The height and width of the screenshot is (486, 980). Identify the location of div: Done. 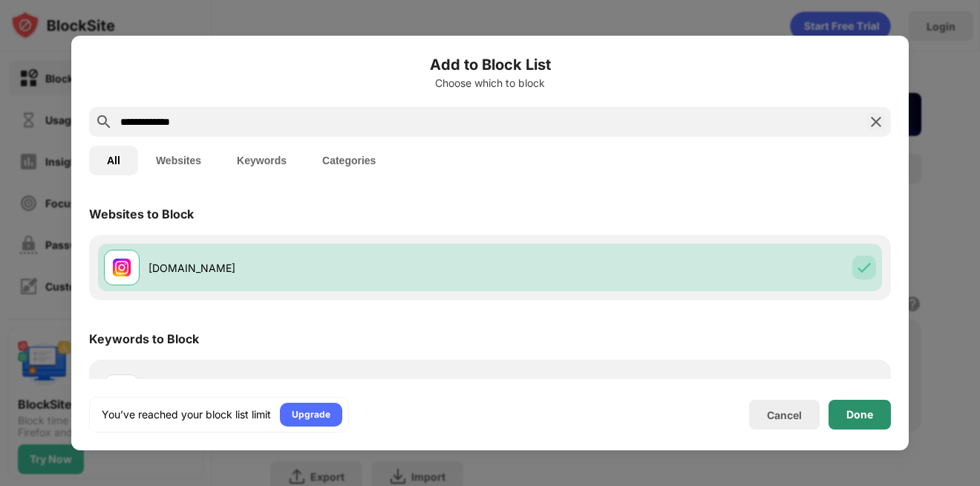
(860, 414).